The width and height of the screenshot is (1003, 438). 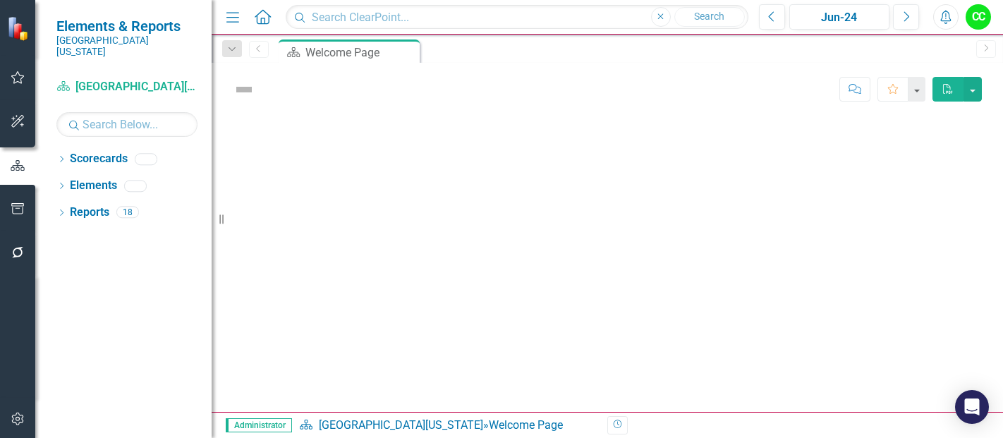 I want to click on div: CC, so click(x=978, y=17).